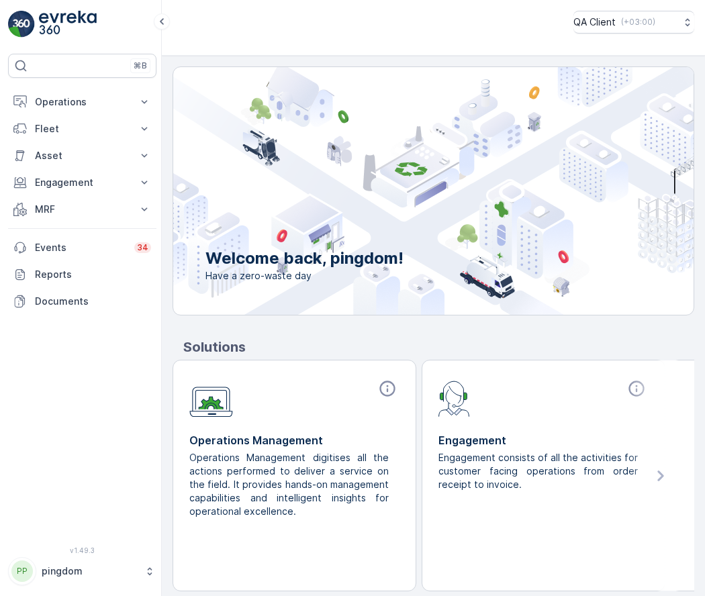 This screenshot has height=596, width=705. What do you see at coordinates (304, 276) in the screenshot?
I see `span: Have a zero-waste day` at bounding box center [304, 276].